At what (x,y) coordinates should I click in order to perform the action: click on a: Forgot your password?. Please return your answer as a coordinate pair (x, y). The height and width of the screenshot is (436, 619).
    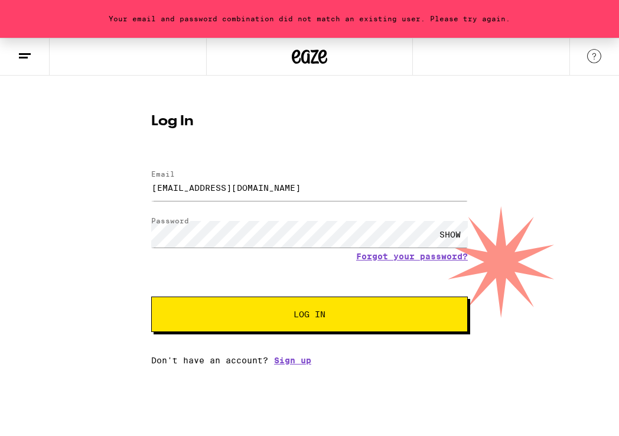
    Looking at the image, I should click on (412, 257).